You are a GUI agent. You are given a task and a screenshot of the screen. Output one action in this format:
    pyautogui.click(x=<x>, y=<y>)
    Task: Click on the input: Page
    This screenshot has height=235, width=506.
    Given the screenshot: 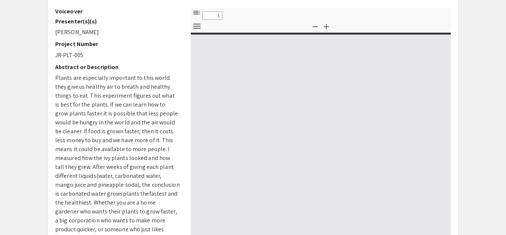 What is the action you would take?
    pyautogui.click(x=212, y=16)
    